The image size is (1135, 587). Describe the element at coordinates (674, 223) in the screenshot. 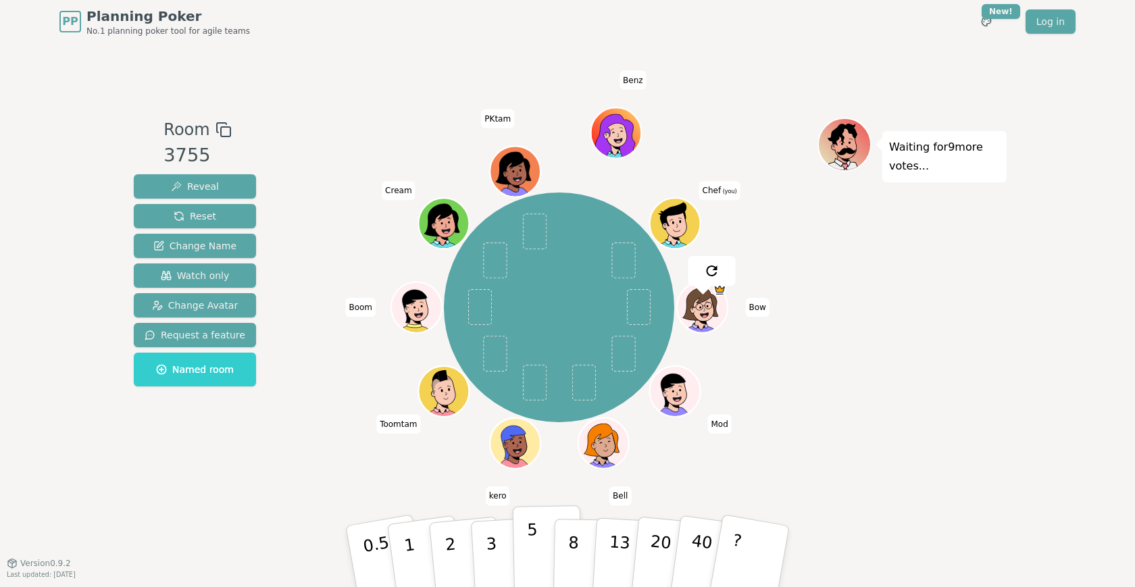

I see `button: Click to change your avatar` at that location.